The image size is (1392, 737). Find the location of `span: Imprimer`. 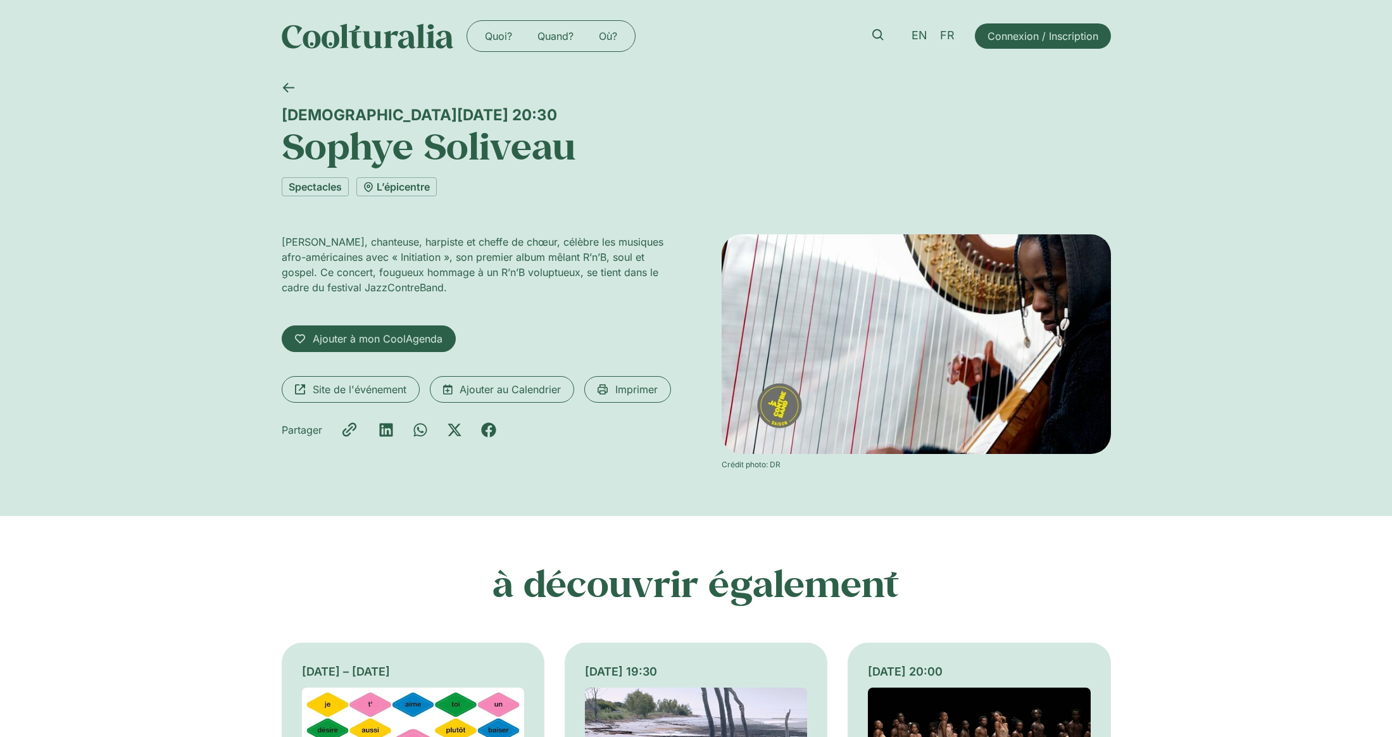

span: Imprimer is located at coordinates (636, 389).